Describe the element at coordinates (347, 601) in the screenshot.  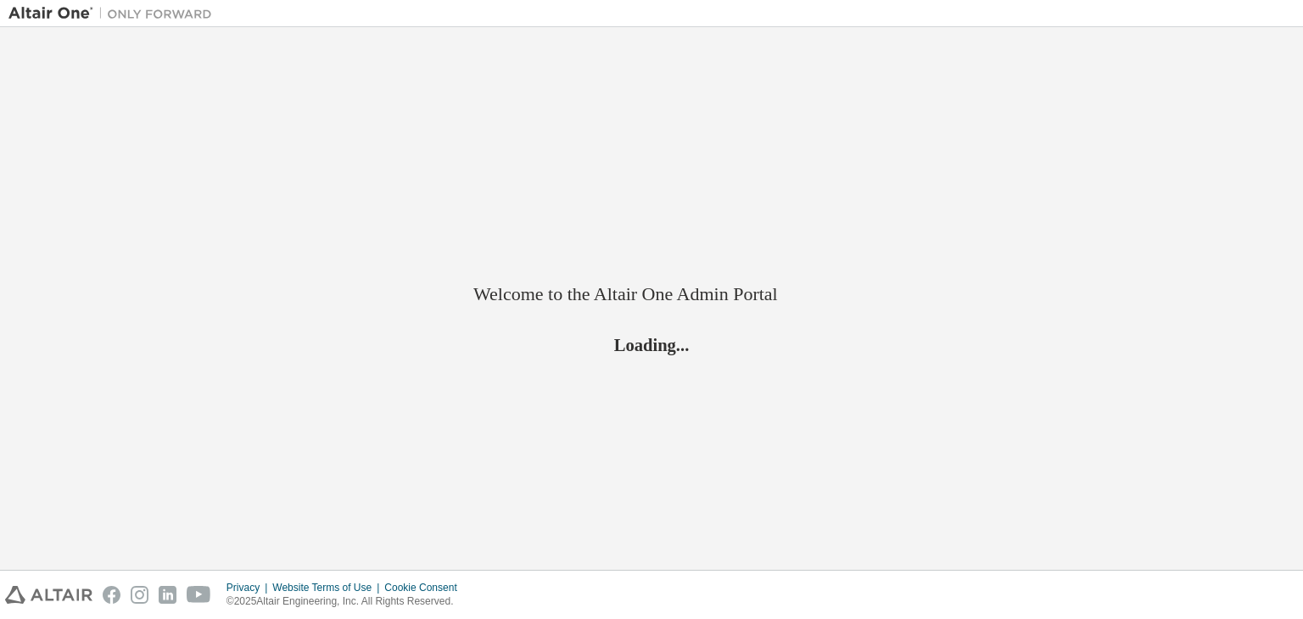
I see `p: © 2025 Altair Engineering, Inc. All Rights Reserved.` at that location.